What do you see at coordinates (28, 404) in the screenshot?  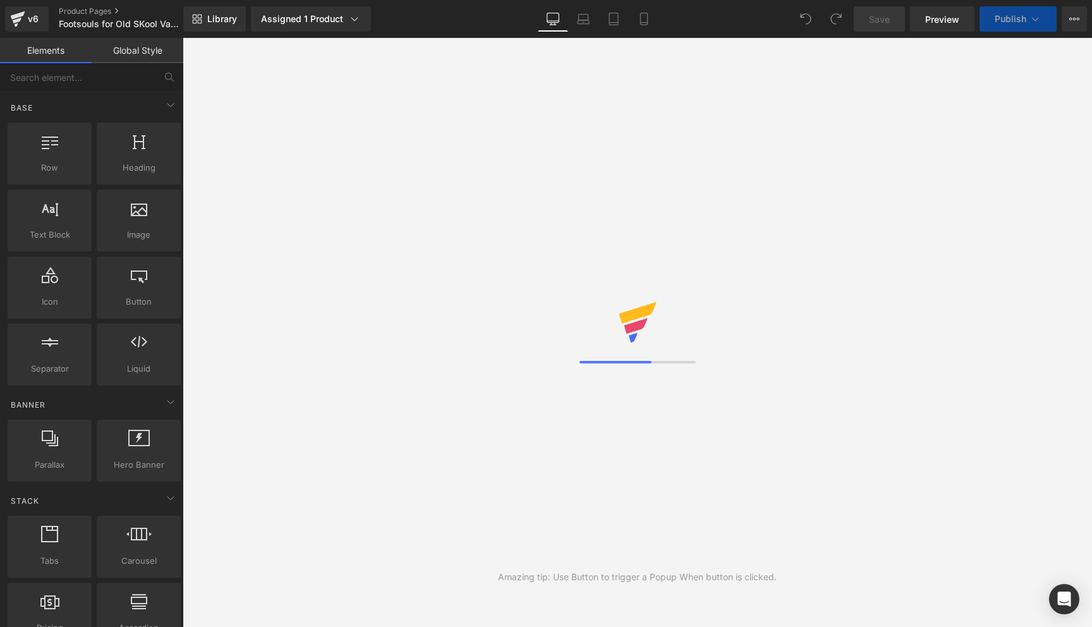 I see `span: Banner` at bounding box center [28, 404].